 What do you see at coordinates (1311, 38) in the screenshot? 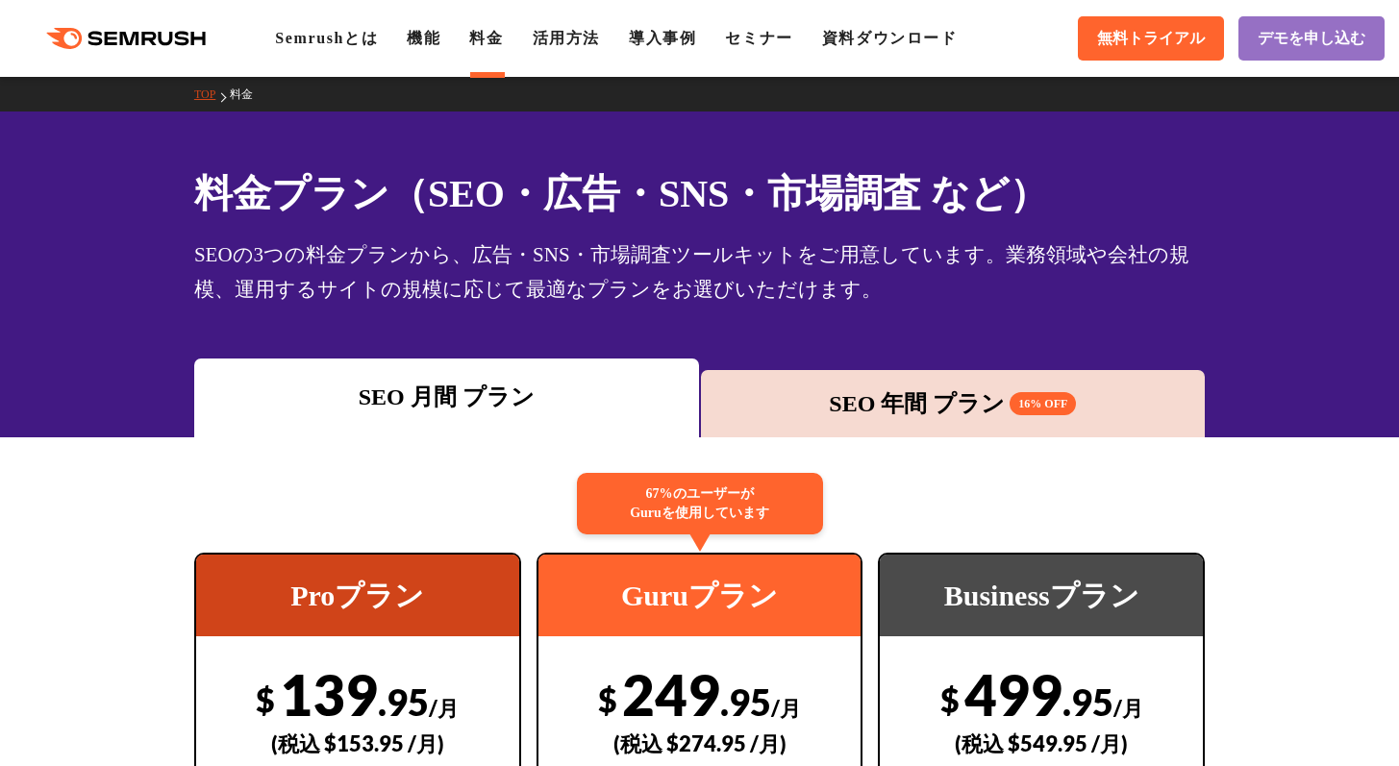
I see `a: デモを申し込む` at bounding box center [1311, 38].